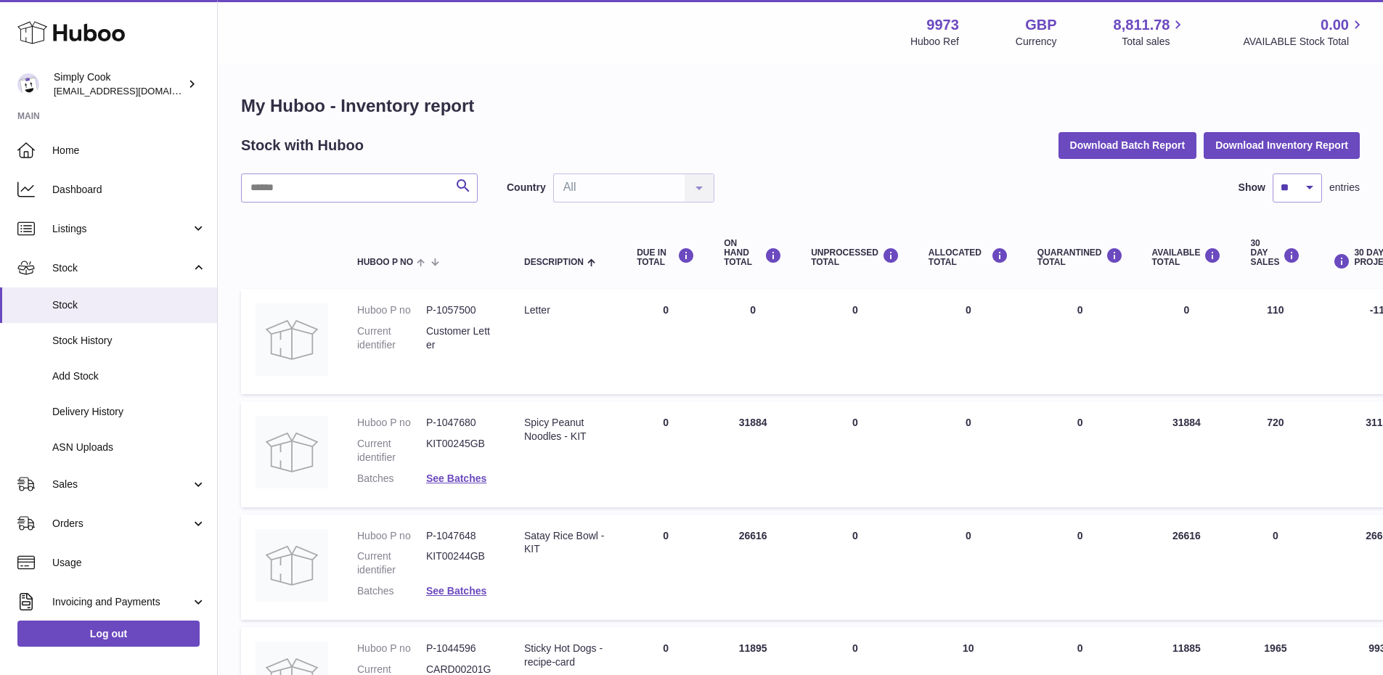 The image size is (1383, 675). What do you see at coordinates (1275, 341) in the screenshot?
I see `td: 110` at bounding box center [1275, 341].